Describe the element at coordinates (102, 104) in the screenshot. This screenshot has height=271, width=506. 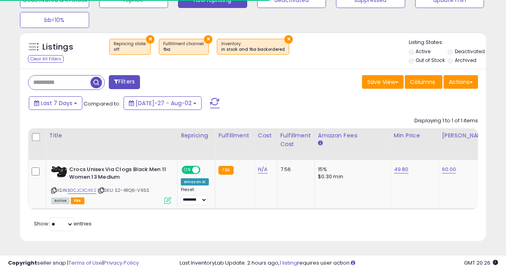
I see `span: Compared to:` at that location.